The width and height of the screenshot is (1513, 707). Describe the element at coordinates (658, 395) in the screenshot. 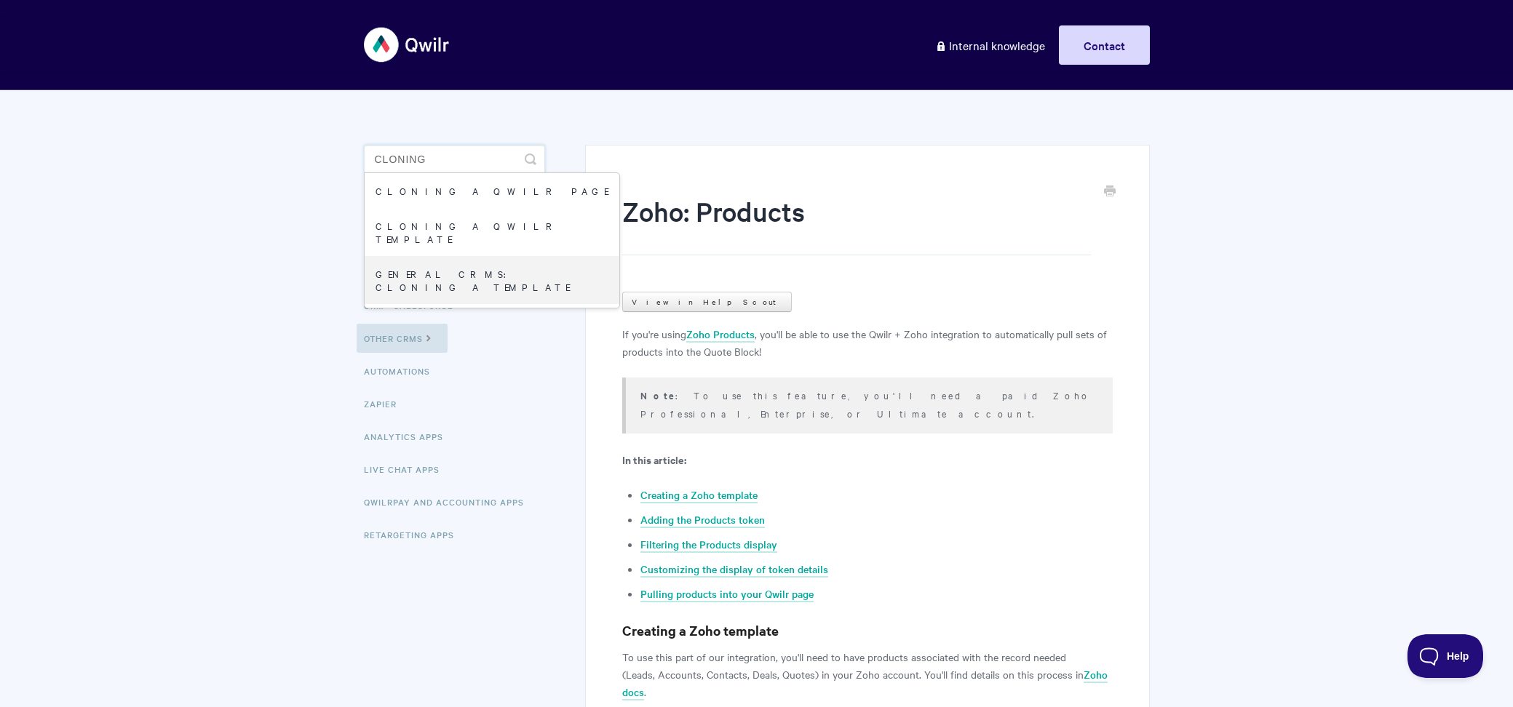

I see `strong: Note` at that location.